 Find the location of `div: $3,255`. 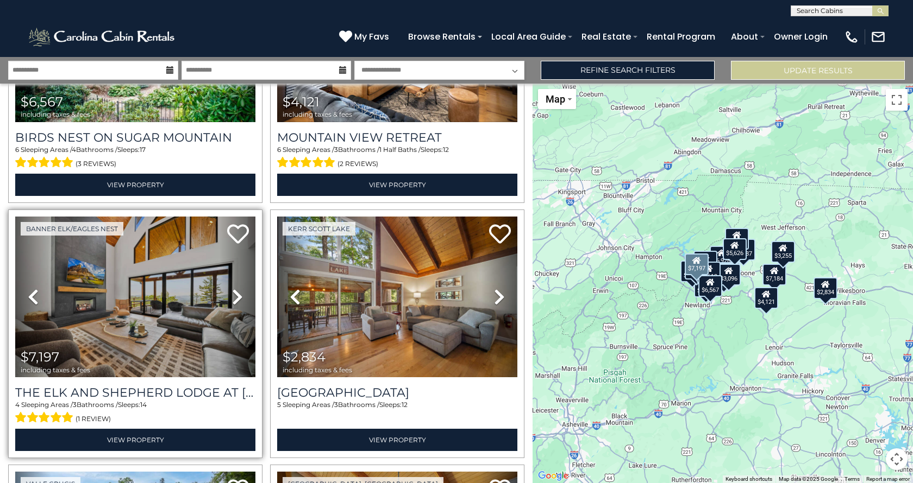

div: $3,255 is located at coordinates (783, 252).